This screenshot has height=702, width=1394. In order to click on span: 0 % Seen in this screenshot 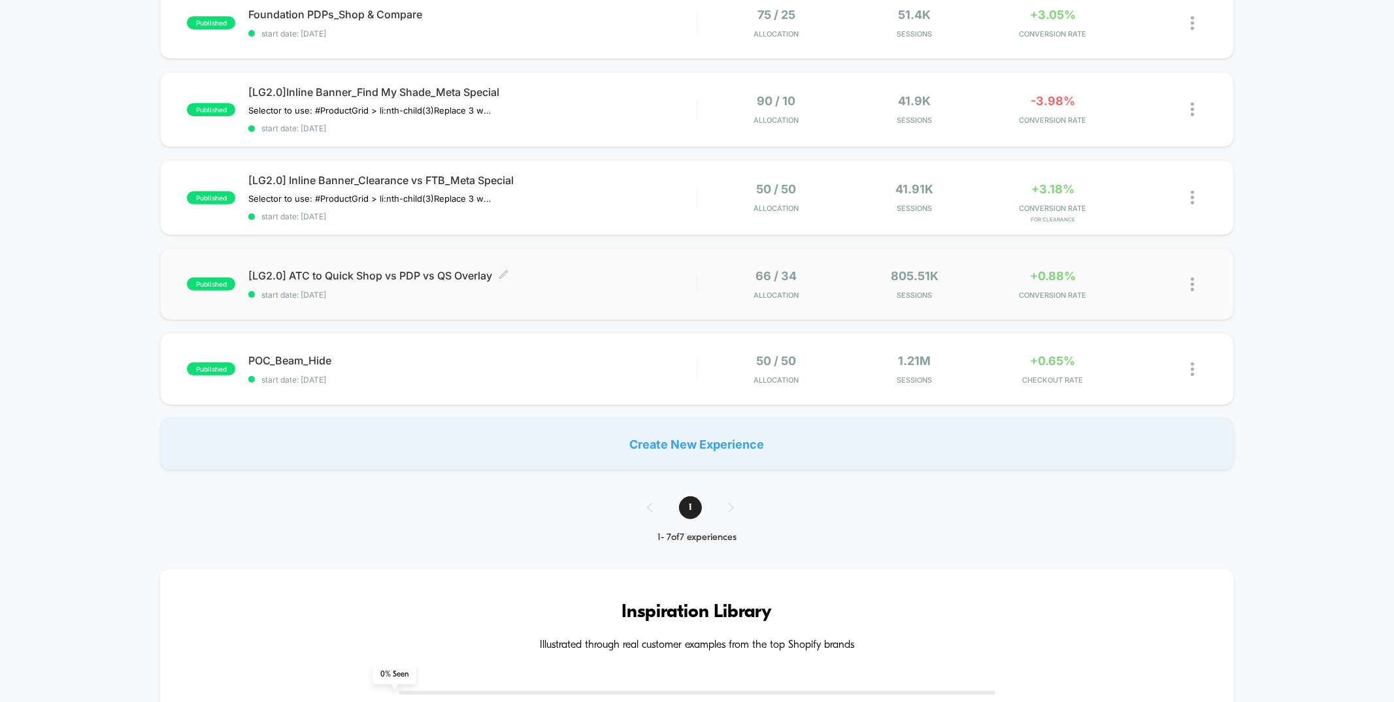, I will do `click(394, 675)`.